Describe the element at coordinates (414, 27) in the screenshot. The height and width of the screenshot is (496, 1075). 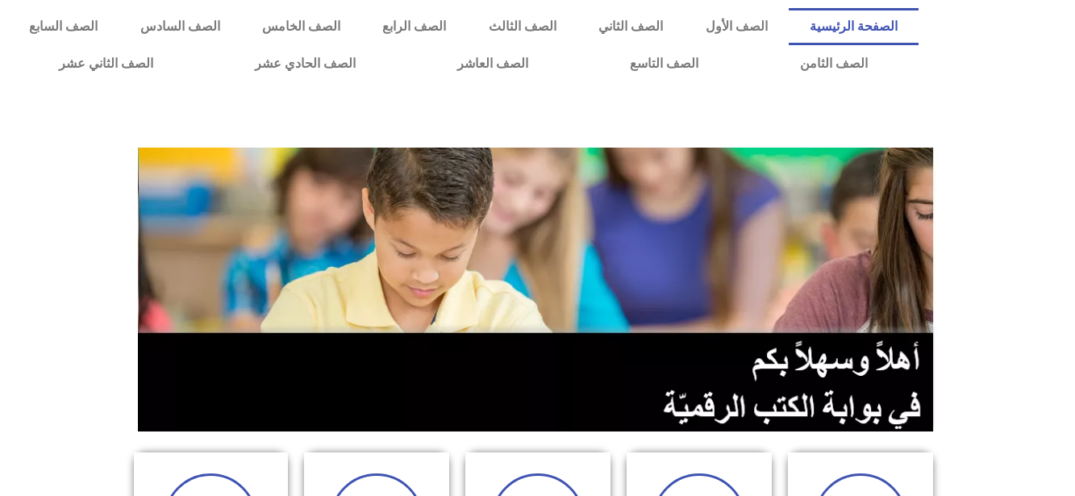
I see `a: الصف الرابع` at that location.